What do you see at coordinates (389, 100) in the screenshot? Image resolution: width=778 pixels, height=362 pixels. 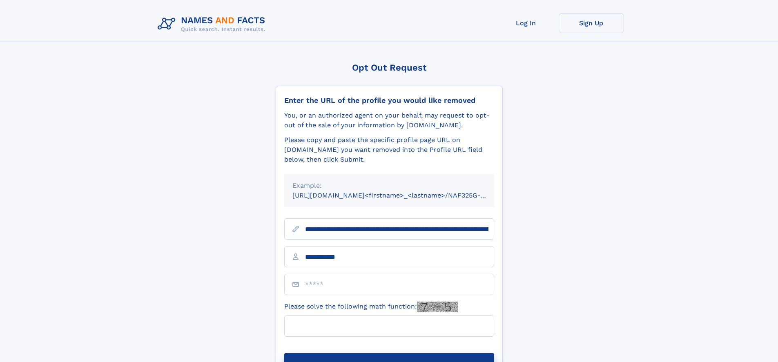 I see `div: Enter the URL of the profile you would like removed` at bounding box center [389, 100].